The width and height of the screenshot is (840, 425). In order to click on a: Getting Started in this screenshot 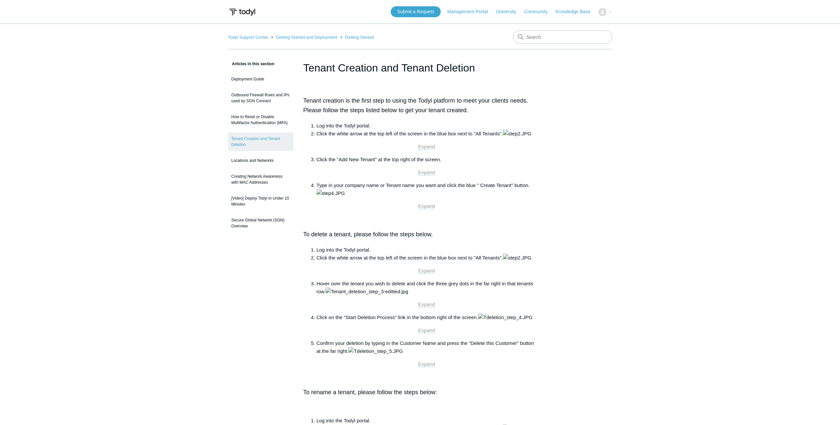, I will do `click(359, 37)`.